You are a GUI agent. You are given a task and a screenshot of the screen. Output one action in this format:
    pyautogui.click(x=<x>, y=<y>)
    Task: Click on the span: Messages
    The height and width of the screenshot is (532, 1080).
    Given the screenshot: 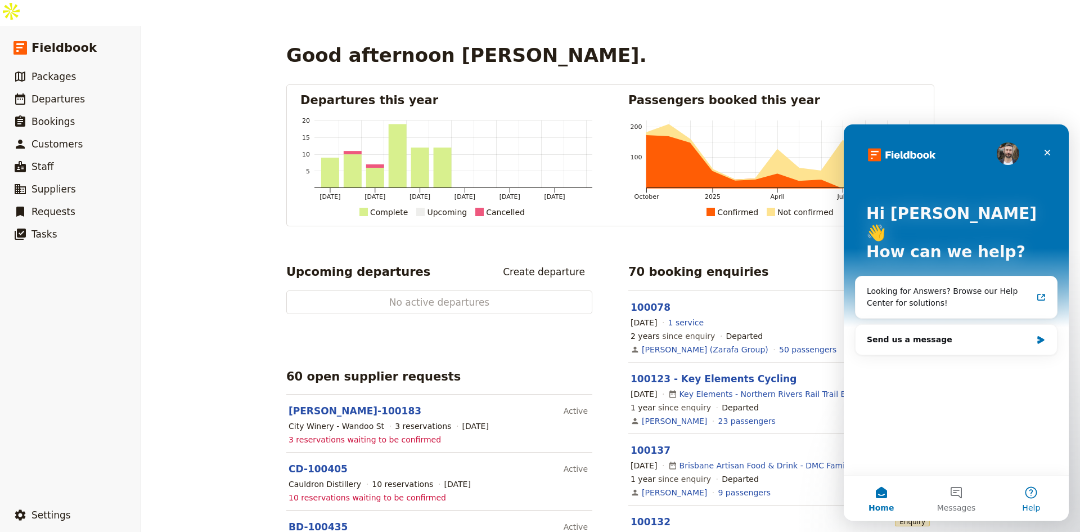 What is the action you would take?
    pyautogui.click(x=113, y=383)
    